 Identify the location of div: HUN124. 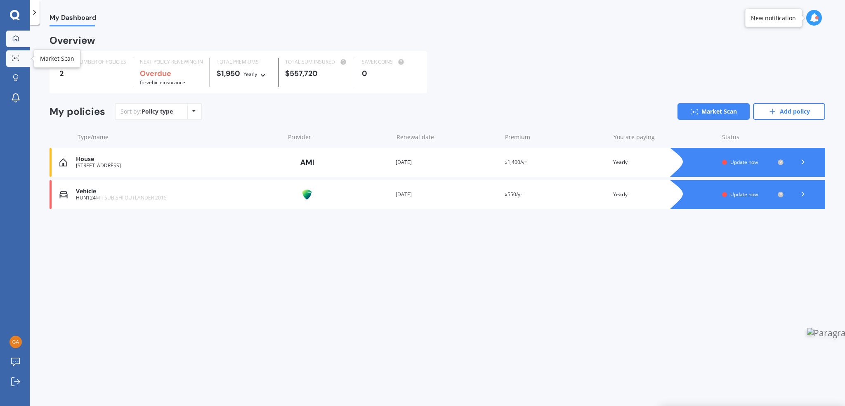
(178, 198).